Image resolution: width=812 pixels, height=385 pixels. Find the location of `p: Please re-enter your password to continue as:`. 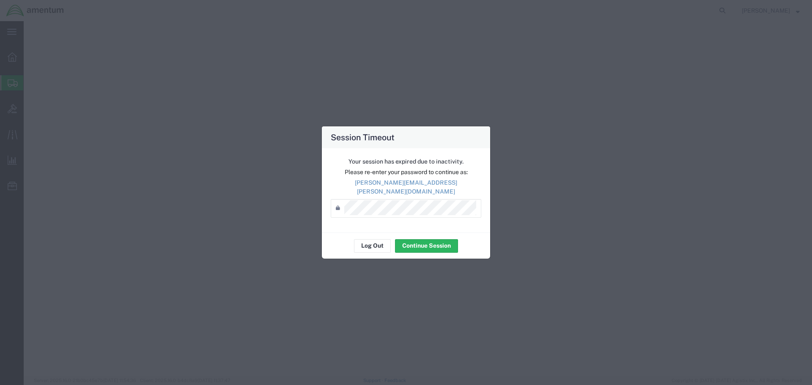

p: Please re-enter your password to continue as: is located at coordinates (406, 172).